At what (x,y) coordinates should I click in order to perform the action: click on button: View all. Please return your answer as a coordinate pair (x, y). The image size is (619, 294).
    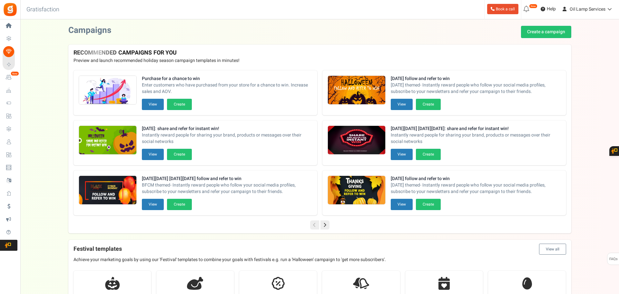
    Looking at the image, I should click on (552, 249).